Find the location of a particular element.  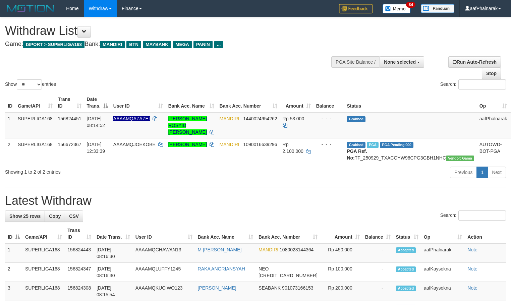

td: Rp 100,000 is located at coordinates (342, 272).